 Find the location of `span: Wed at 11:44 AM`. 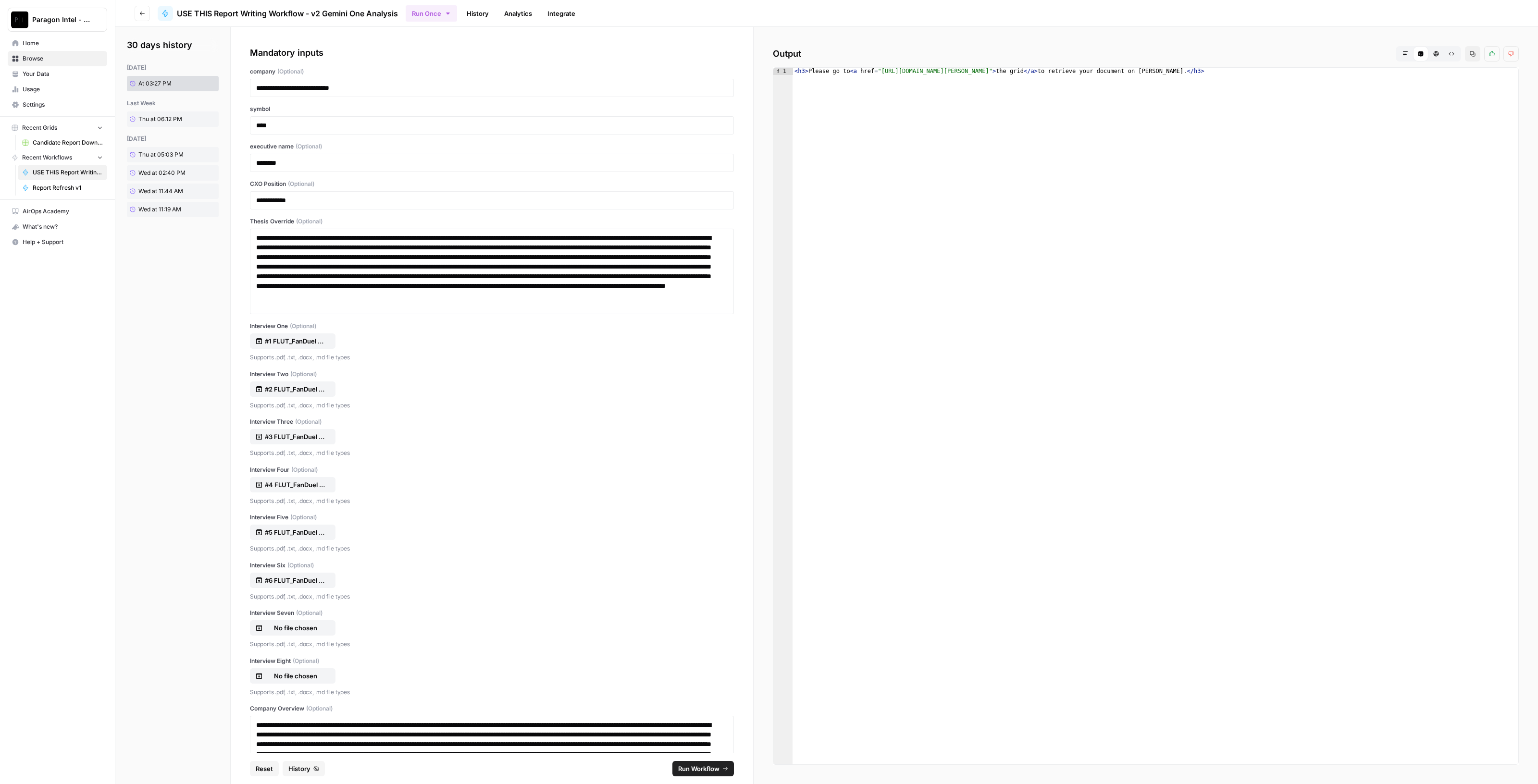

span: Wed at 11:44 AM is located at coordinates (160, 192).